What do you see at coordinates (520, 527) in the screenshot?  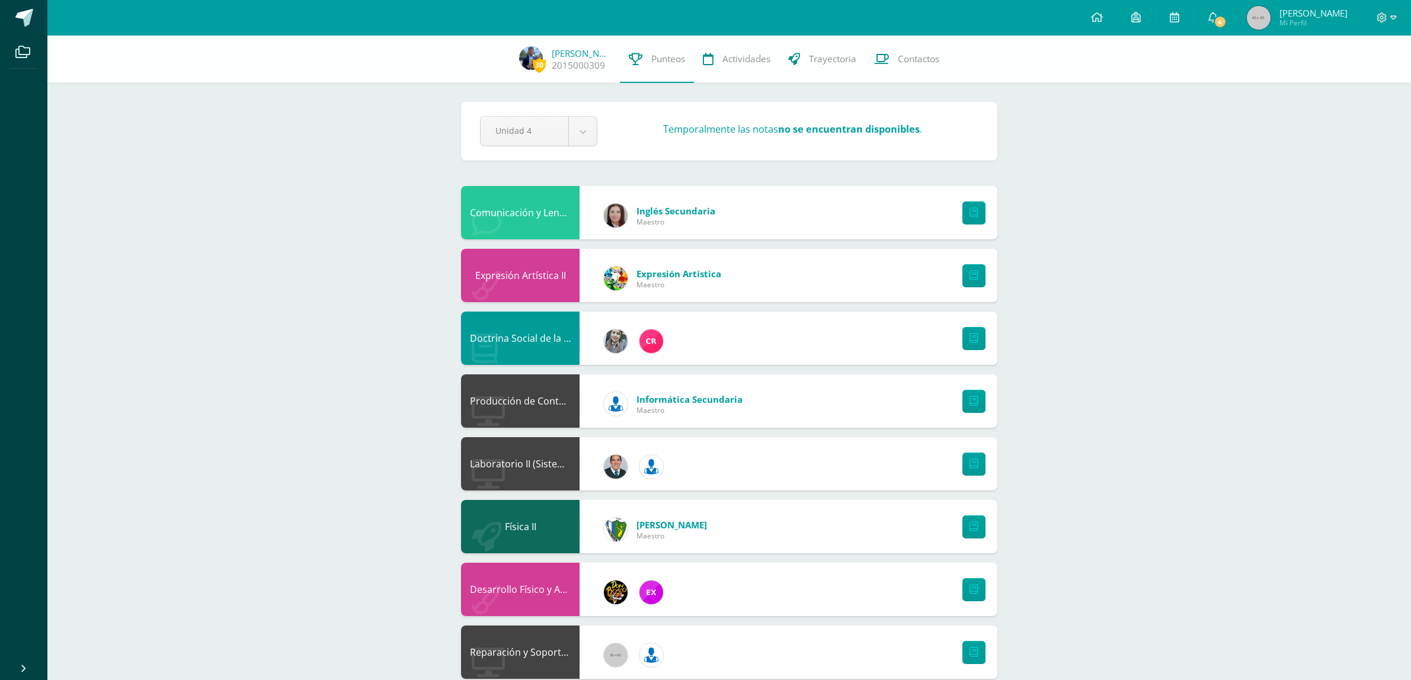 I see `div: Física II` at bounding box center [520, 527].